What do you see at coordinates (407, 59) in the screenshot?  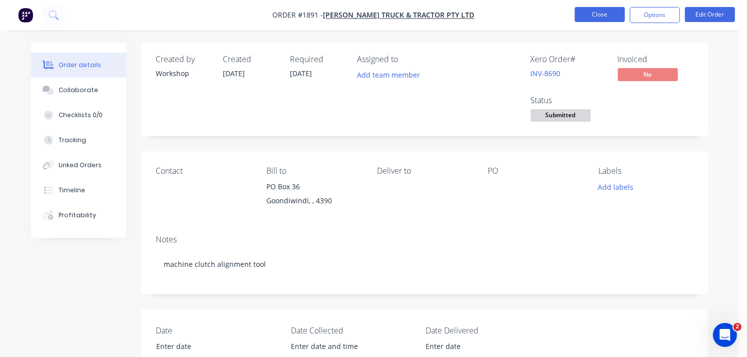 I see `div: Assigned to` at bounding box center [407, 59].